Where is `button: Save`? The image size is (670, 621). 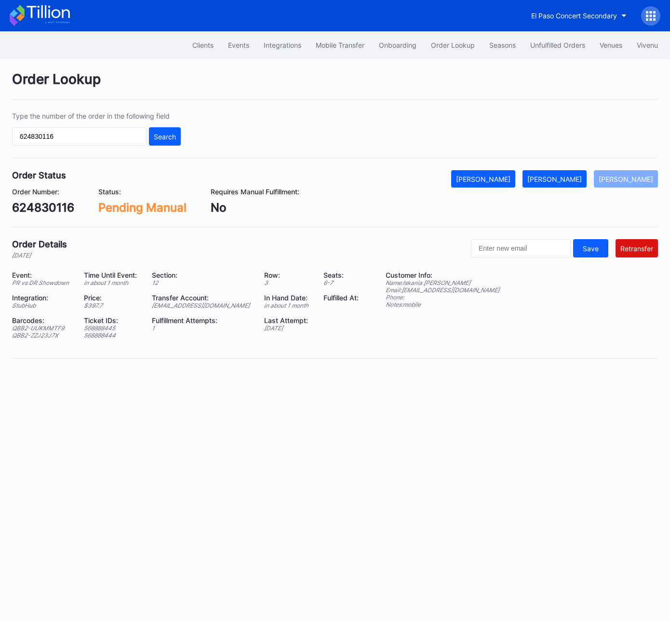
button: Save is located at coordinates (590, 248).